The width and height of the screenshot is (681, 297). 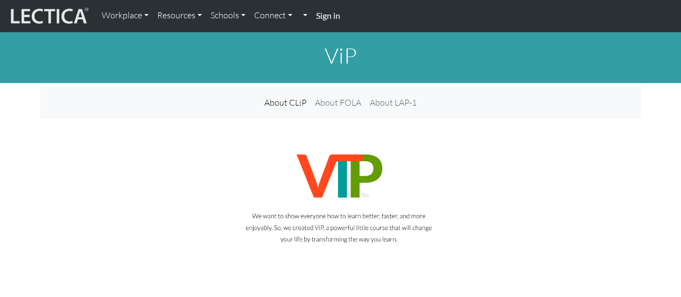 What do you see at coordinates (341, 55) in the screenshot?
I see `h1: ViP` at bounding box center [341, 55].